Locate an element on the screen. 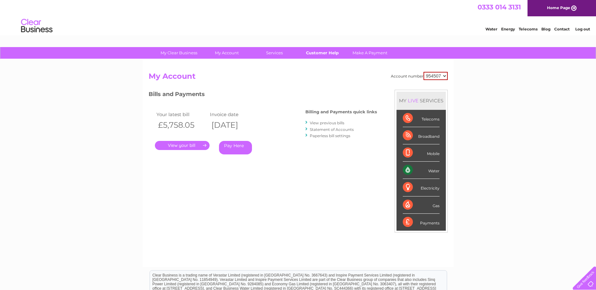  h2: My Account is located at coordinates (298, 78).